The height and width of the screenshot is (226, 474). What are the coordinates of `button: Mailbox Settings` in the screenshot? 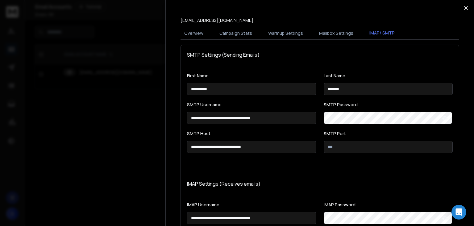 It's located at (336, 33).